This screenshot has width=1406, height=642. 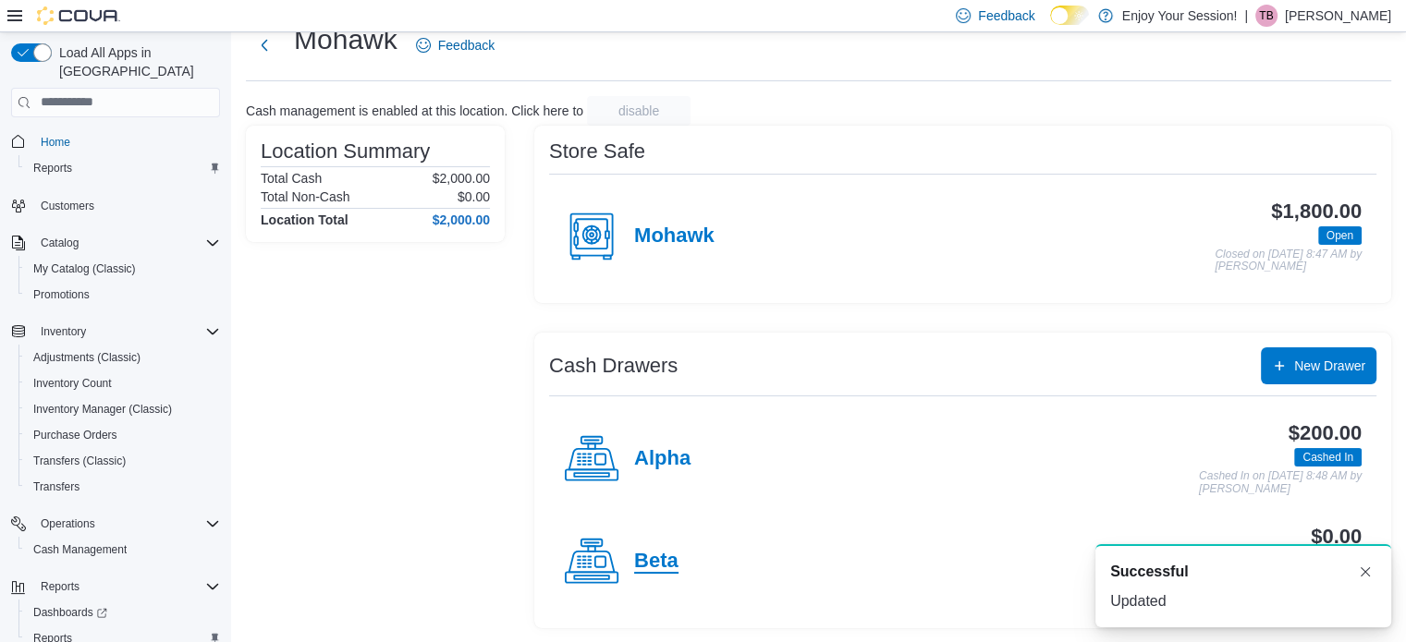 What do you see at coordinates (56, 487) in the screenshot?
I see `a: Transfers` at bounding box center [56, 487].